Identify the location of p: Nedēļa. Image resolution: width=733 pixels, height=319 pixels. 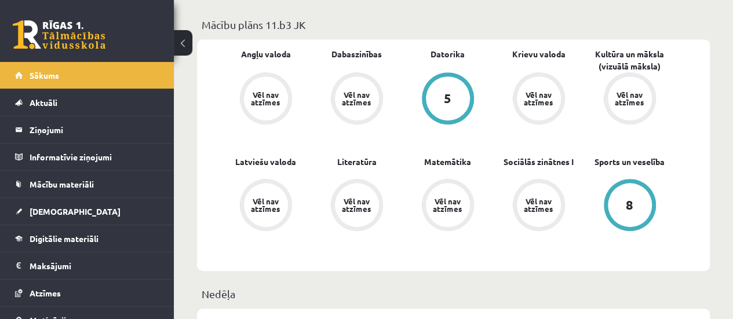
(453, 294).